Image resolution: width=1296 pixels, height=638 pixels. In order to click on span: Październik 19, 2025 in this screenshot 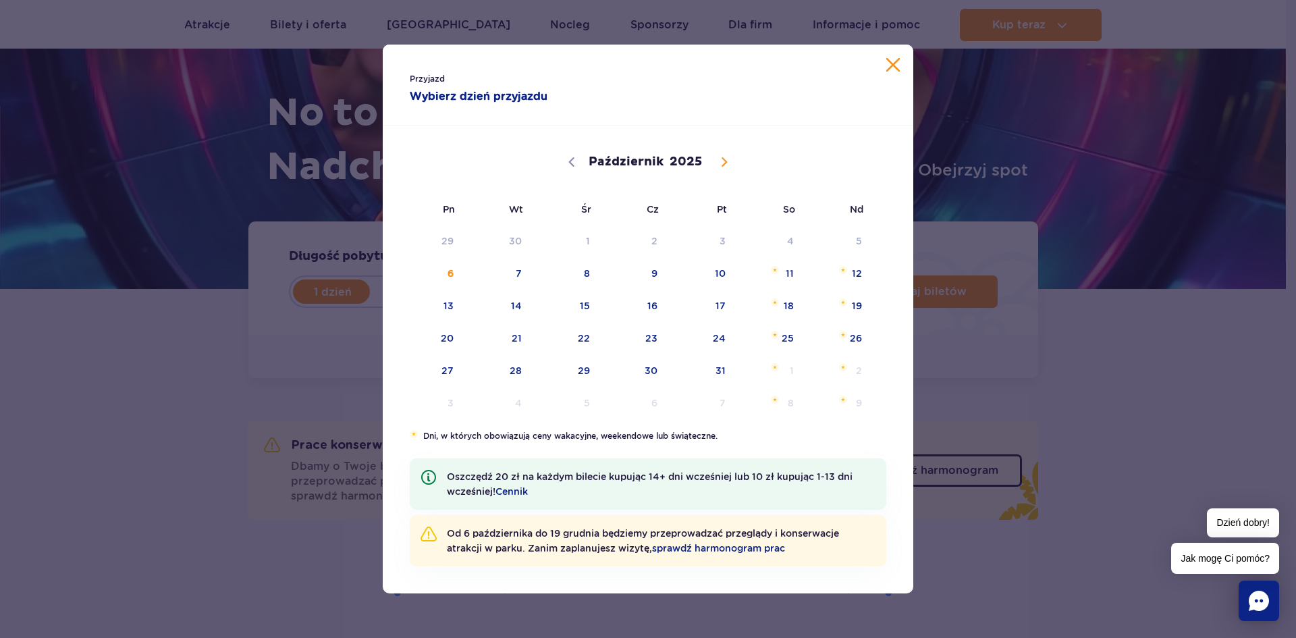, I will do `click(838, 306)`.